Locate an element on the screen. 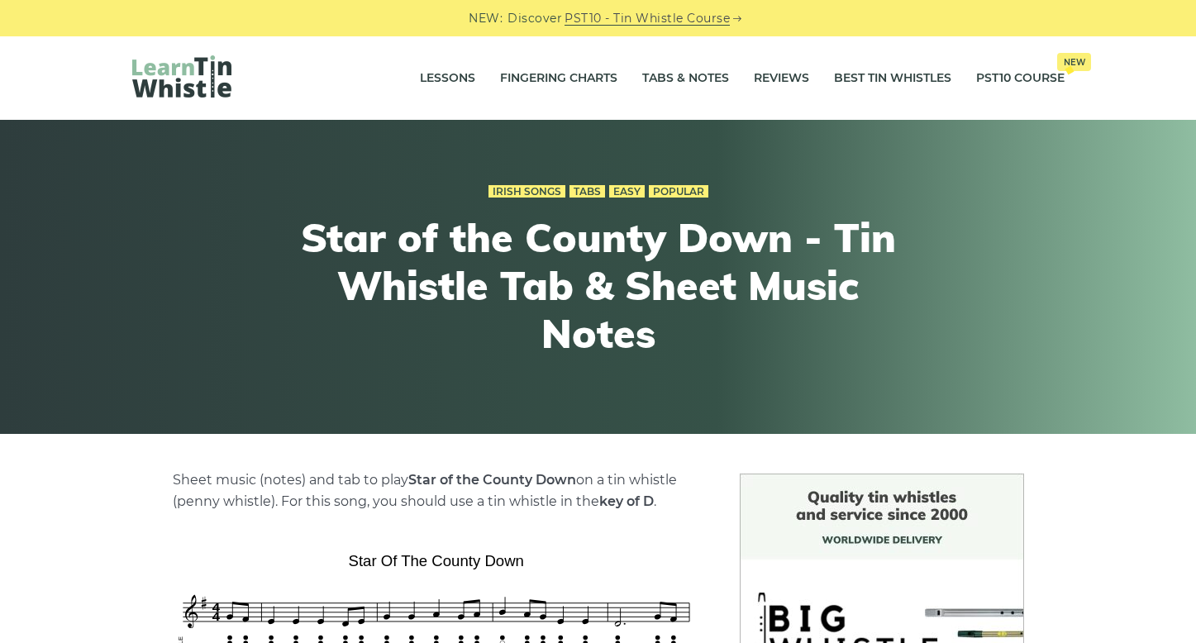 This screenshot has width=1196, height=643. img: LearnTinWhistle.com is located at coordinates (182, 76).